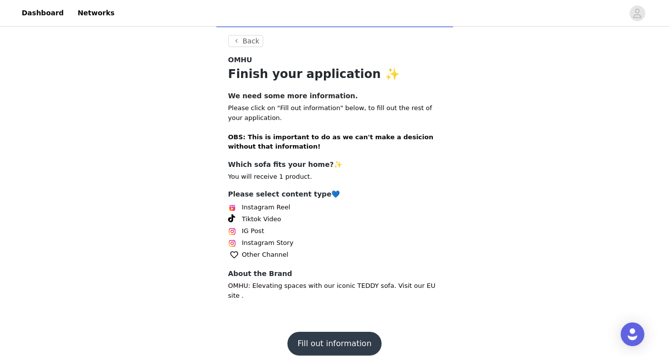  I want to click on a: Networks, so click(96, 13).